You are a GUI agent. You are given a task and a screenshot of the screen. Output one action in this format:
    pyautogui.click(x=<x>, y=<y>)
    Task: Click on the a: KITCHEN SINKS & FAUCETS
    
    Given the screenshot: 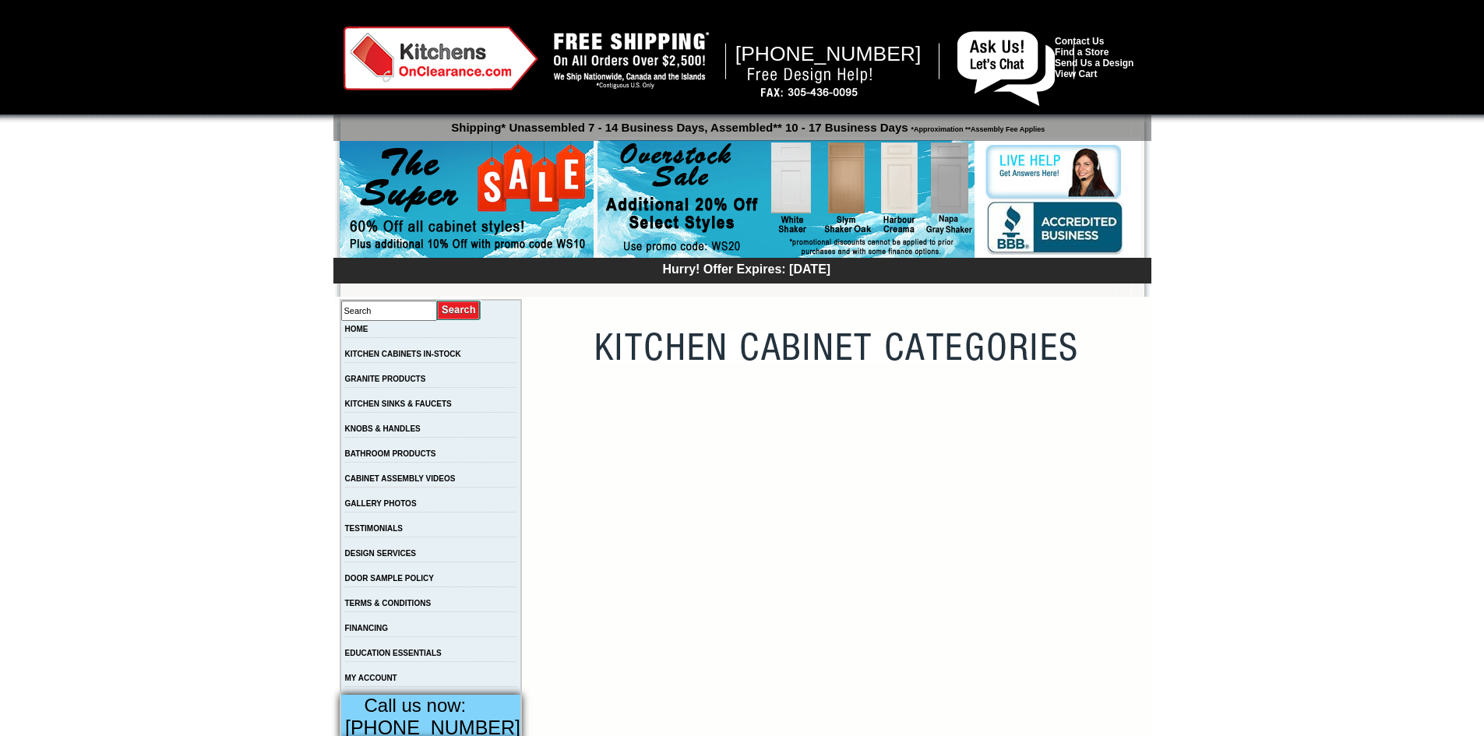 What is the action you would take?
    pyautogui.click(x=398, y=404)
    